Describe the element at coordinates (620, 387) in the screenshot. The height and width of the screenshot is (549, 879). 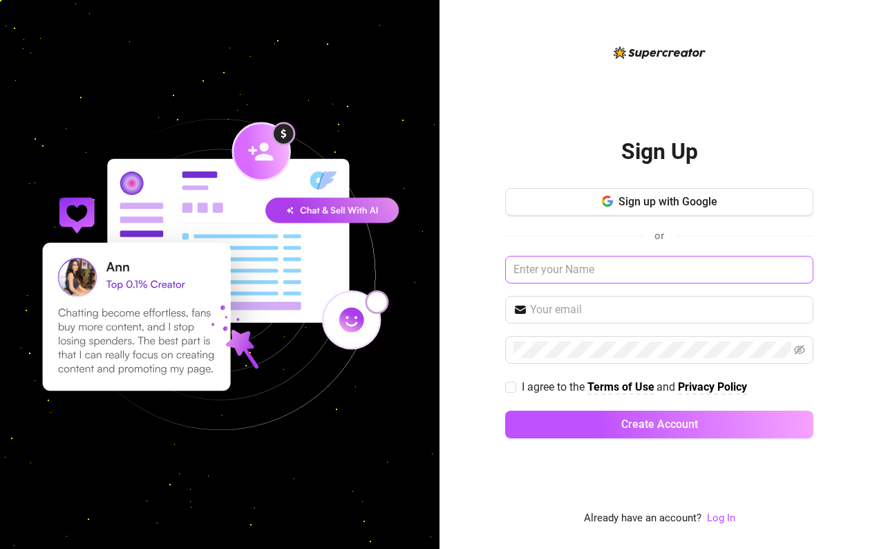
I see `a: Terms of Use` at that location.